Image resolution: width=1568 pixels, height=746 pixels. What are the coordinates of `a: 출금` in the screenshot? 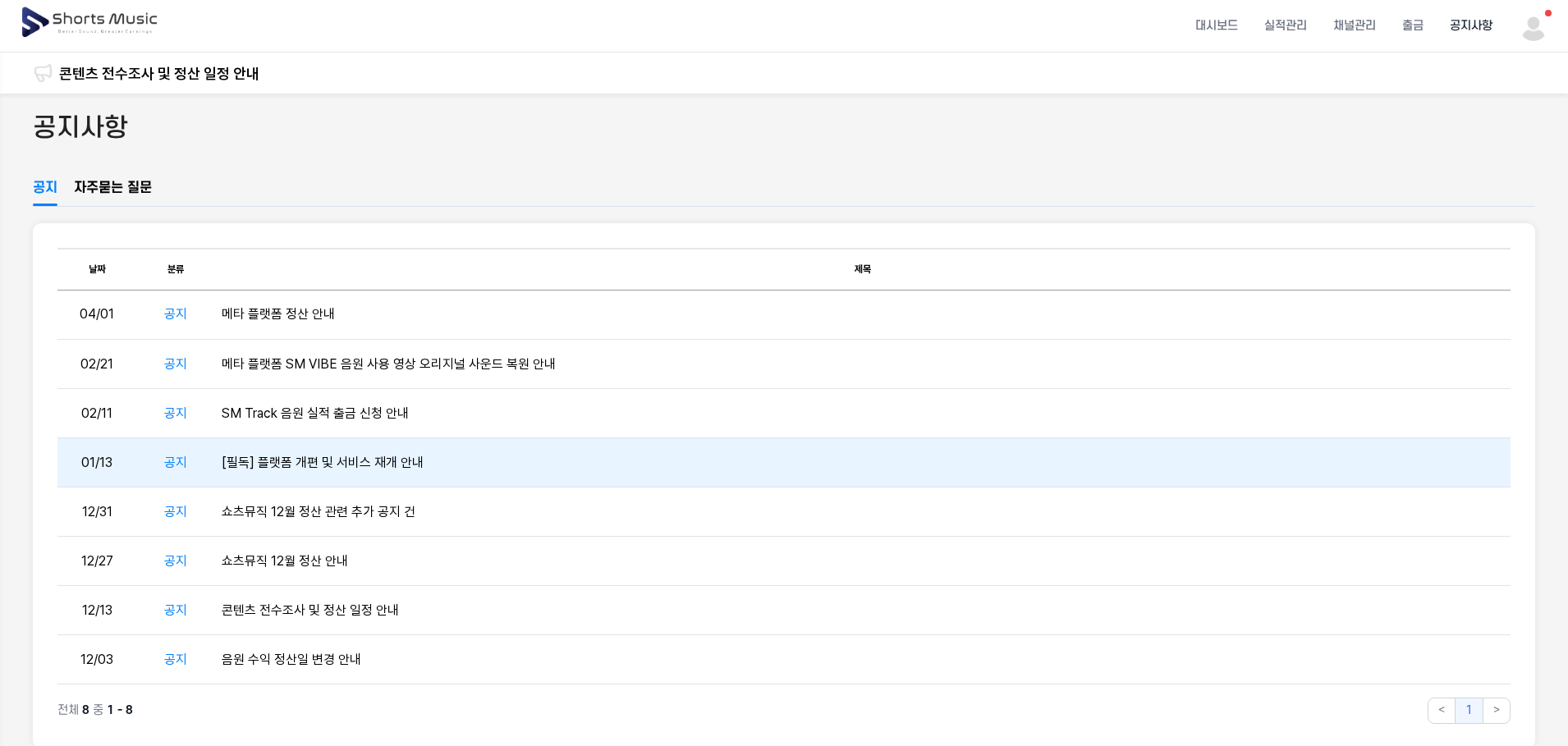 It's located at (1413, 25).